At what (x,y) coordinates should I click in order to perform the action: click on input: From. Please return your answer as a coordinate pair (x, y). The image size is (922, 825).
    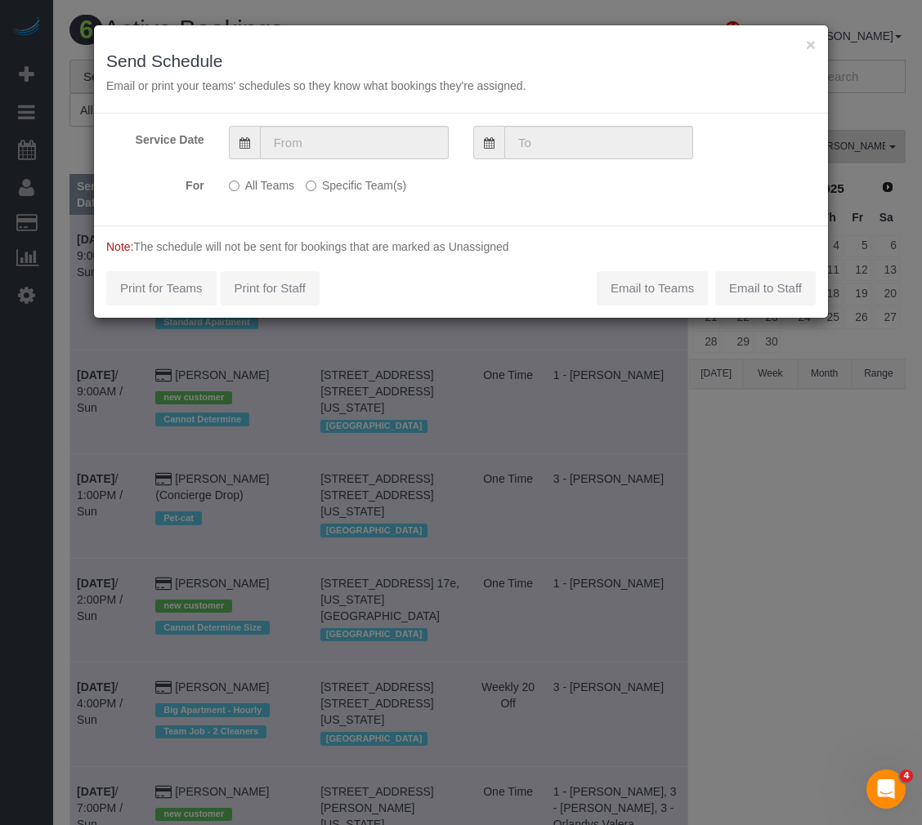
    Looking at the image, I should click on (354, 142).